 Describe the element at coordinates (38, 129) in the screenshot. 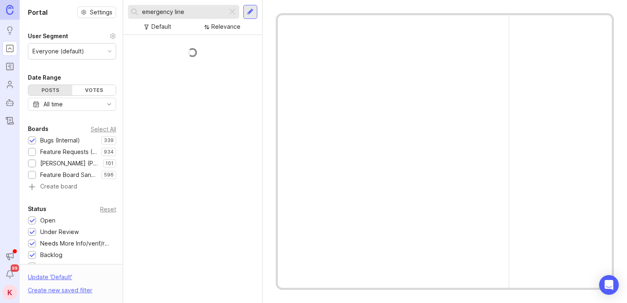

I see `div: Boards` at that location.